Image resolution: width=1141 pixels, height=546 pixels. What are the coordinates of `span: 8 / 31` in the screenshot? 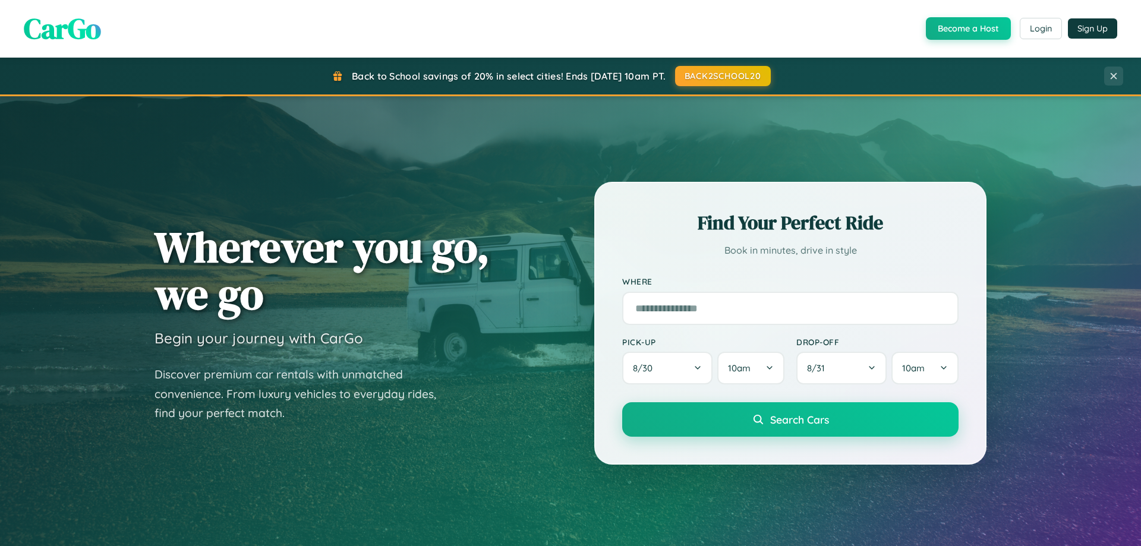 It's located at (819, 368).